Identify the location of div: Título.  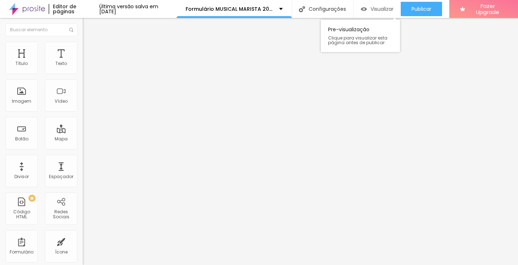
(22, 64).